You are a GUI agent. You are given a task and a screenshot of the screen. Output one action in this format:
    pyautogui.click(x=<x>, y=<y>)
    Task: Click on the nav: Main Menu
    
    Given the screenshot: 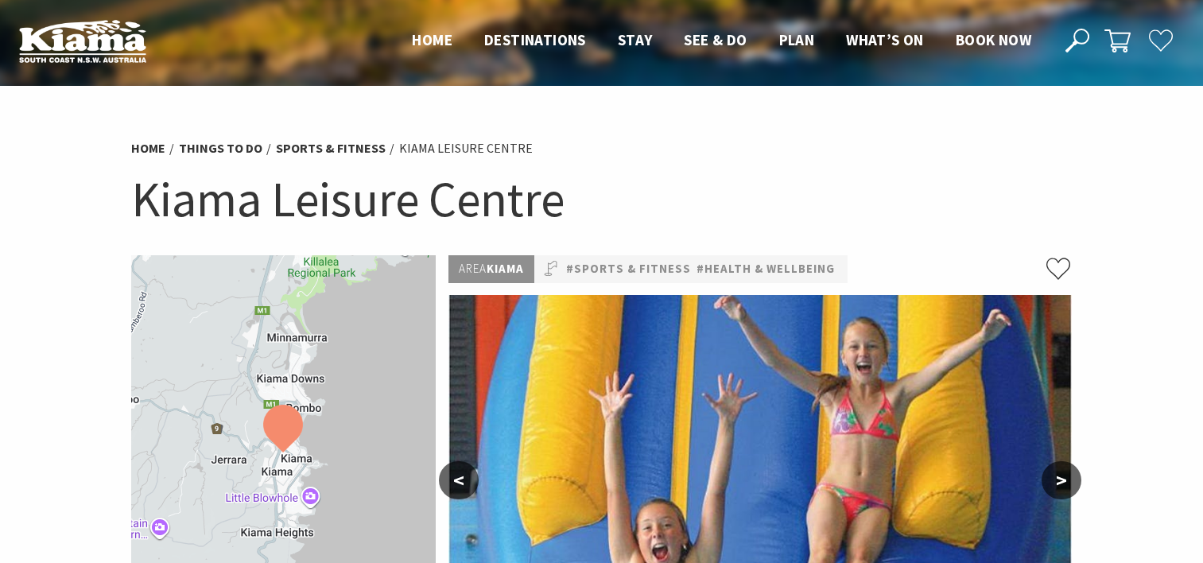 What is the action you would take?
    pyautogui.click(x=721, y=41)
    